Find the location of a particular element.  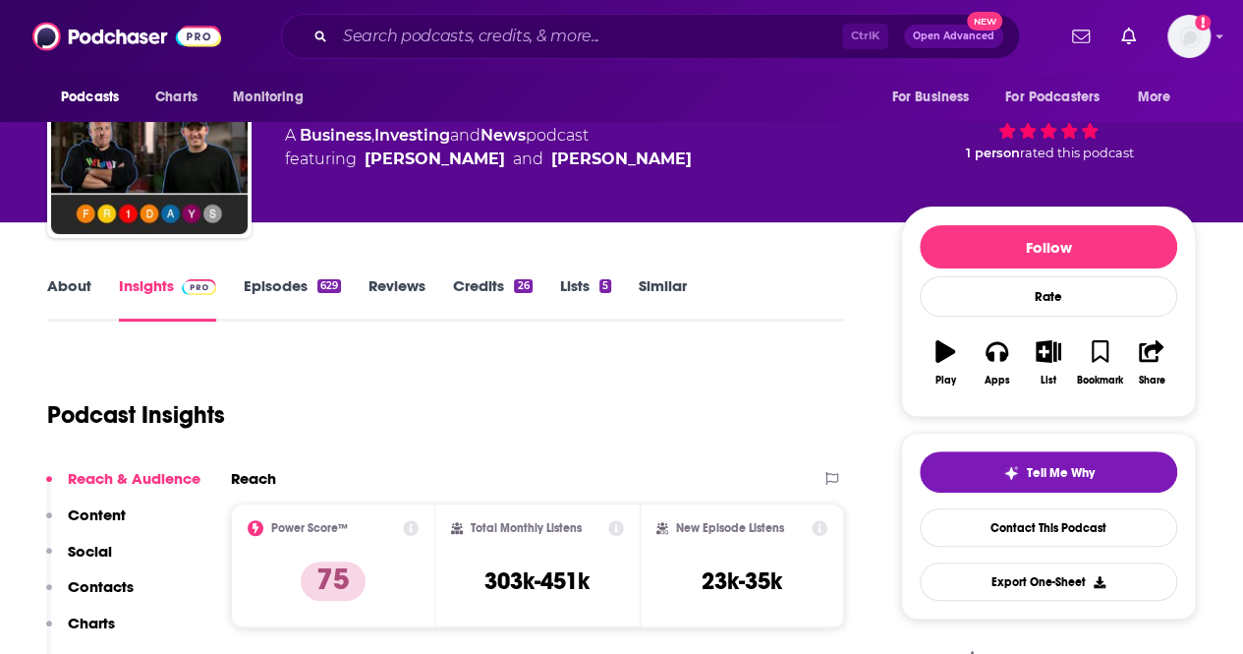

img: User Profile is located at coordinates (1189, 36).